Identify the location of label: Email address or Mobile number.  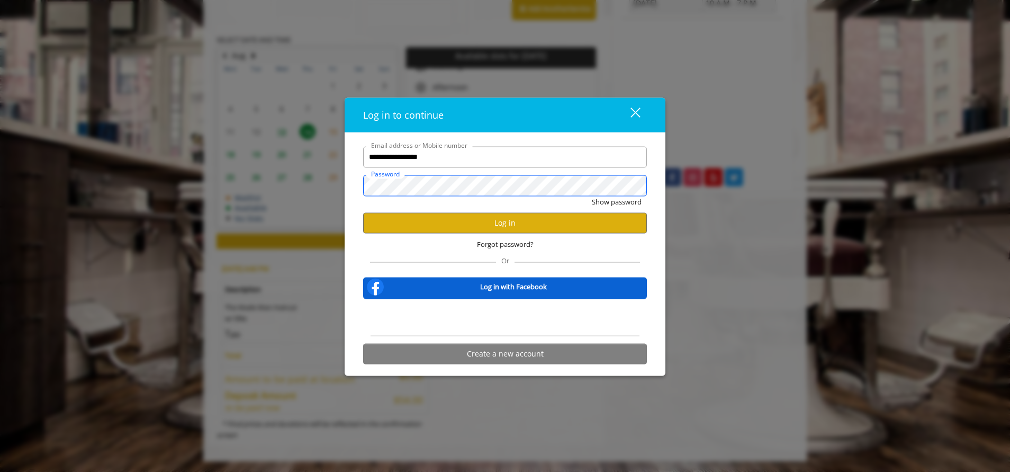
(419, 144).